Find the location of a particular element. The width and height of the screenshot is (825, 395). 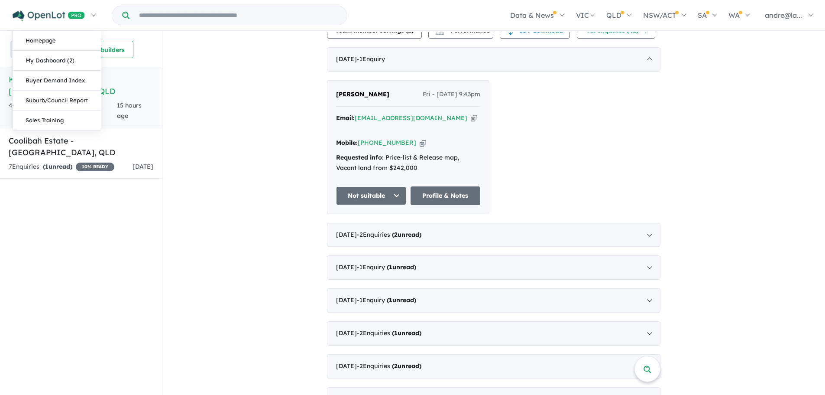

a: Sales Training is located at coordinates (57, 120).